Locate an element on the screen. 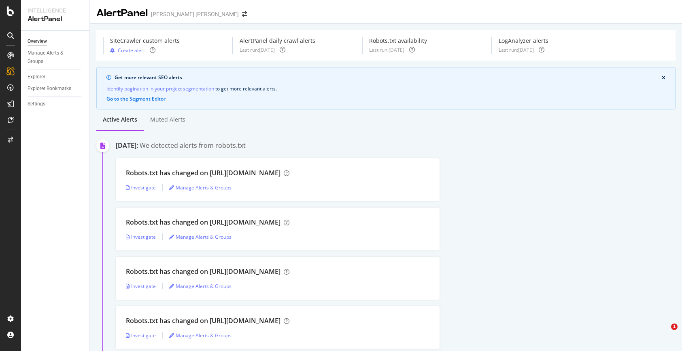  div: Intelligence is located at coordinates (55, 11).